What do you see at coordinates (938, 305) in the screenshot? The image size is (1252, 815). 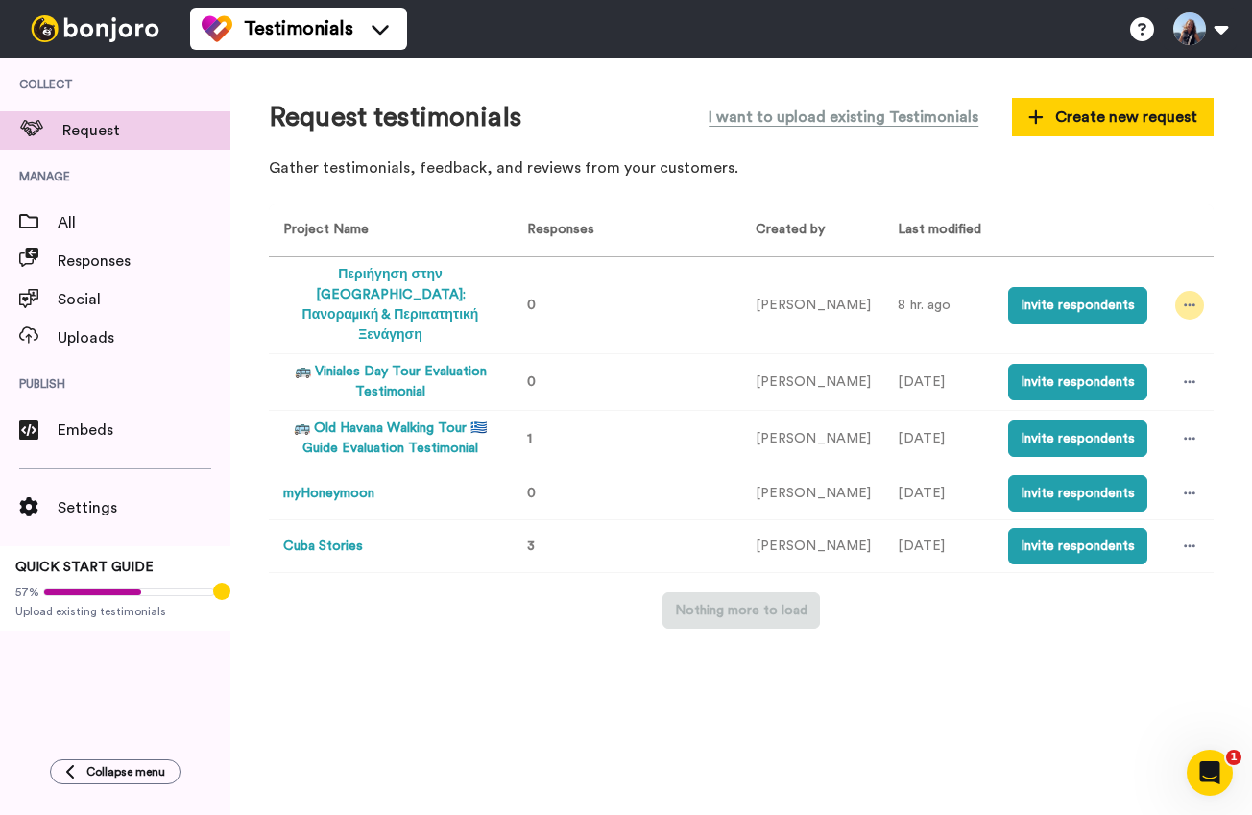 I see `td: 8 hr. ago` at bounding box center [938, 305].